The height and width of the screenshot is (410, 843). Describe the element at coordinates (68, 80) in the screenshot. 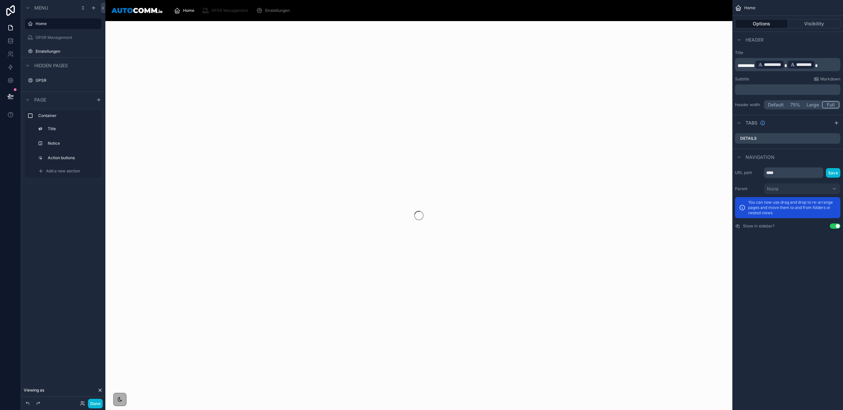

I see `label: GPSR` at that location.